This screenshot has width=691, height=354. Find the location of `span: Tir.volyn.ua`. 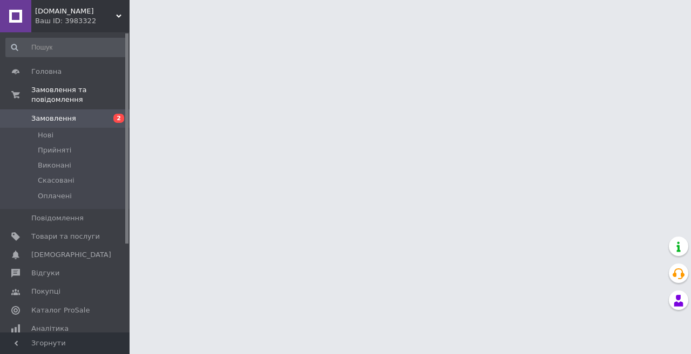

span: Tir.volyn.ua is located at coordinates (76, 11).